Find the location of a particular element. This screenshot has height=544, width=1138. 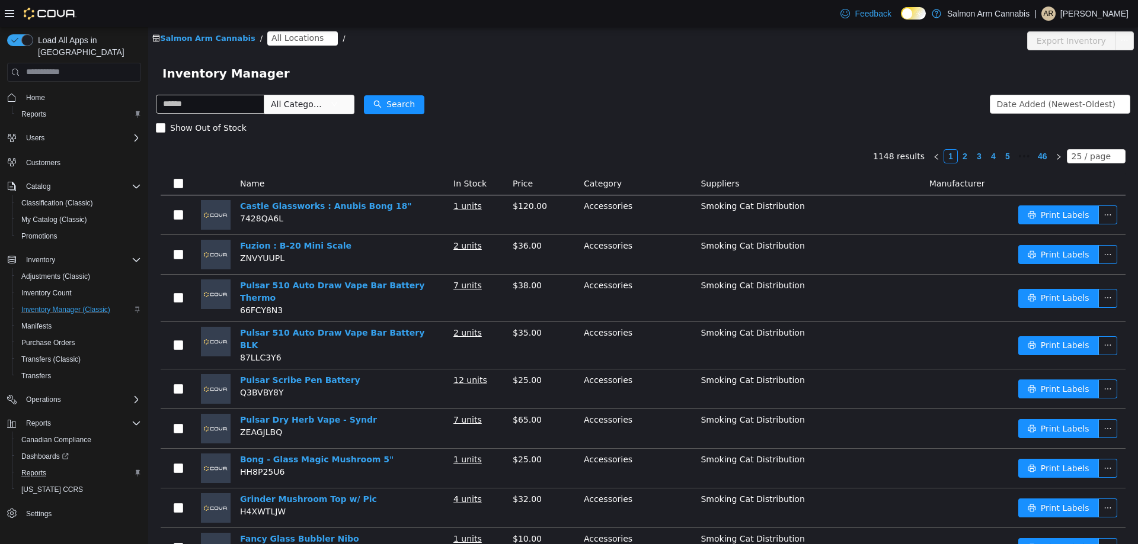

span: HH8P25U6 is located at coordinates (114, 445).